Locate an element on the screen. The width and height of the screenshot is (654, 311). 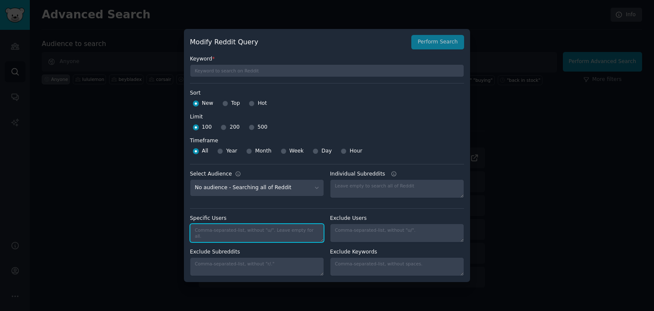
label: Specific Users is located at coordinates (257, 218).